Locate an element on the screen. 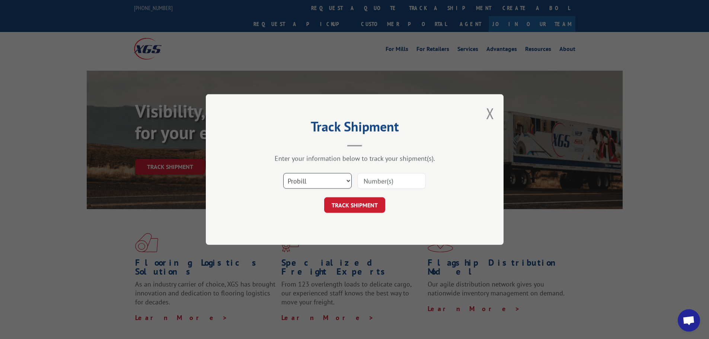 The height and width of the screenshot is (339, 709). div: Enter your information below to track your shipment(s). is located at coordinates (355, 158).